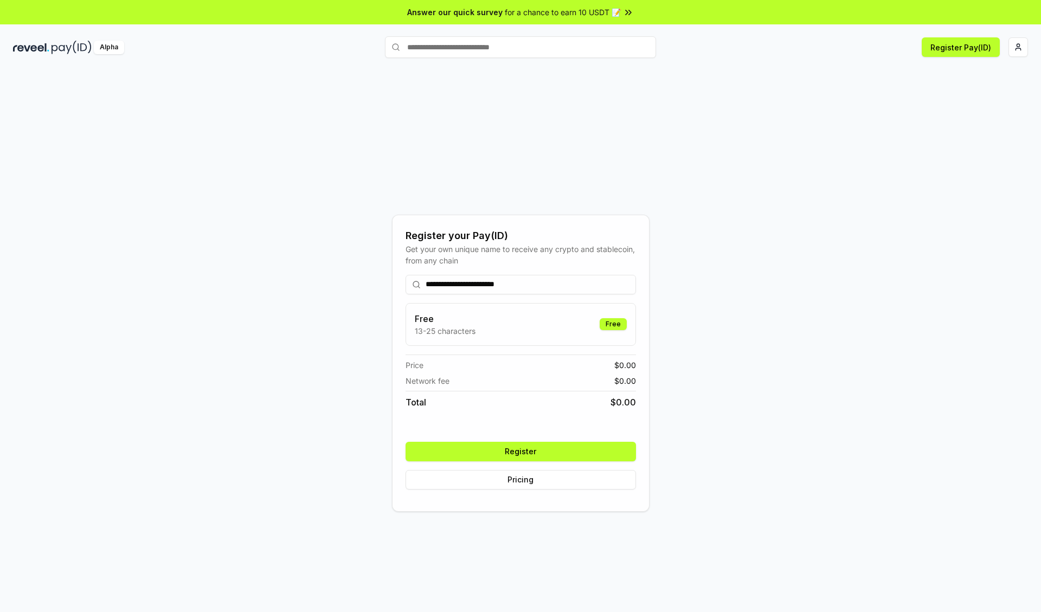  What do you see at coordinates (72, 47) in the screenshot?
I see `img: pay_id` at bounding box center [72, 47].